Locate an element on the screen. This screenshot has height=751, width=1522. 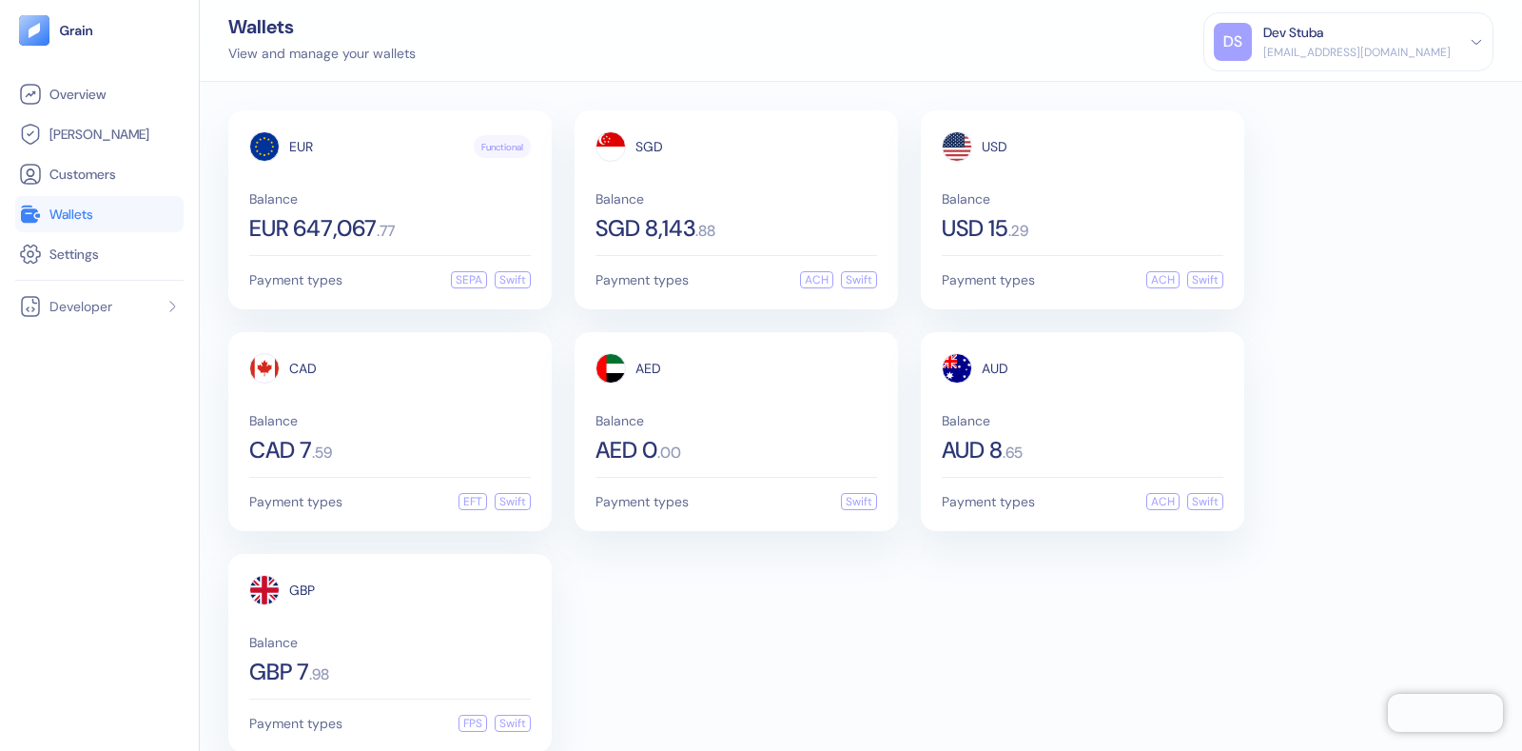
span: SGD is located at coordinates (649, 147).